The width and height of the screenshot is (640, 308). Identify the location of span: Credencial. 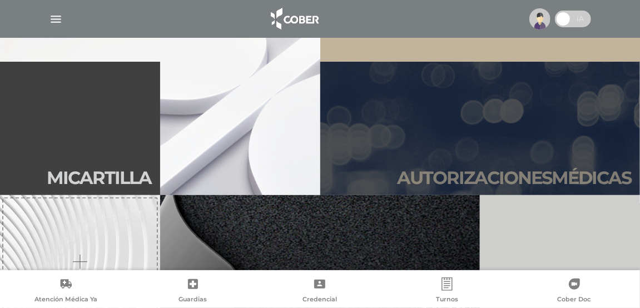
(320, 300).